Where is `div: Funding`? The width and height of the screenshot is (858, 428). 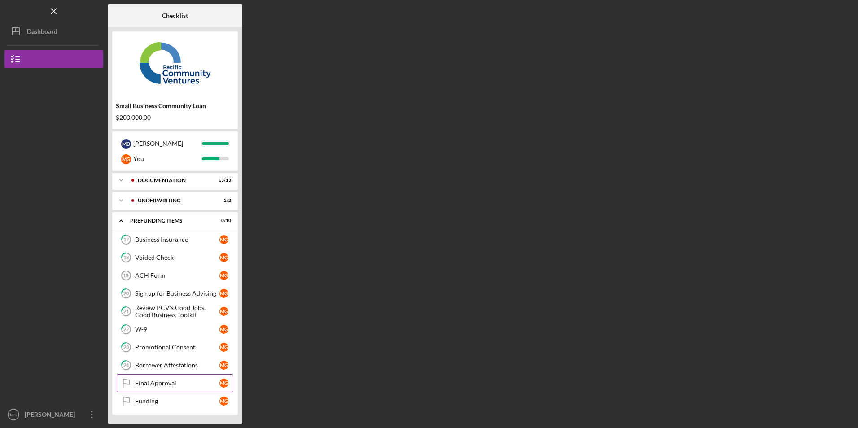 div: Funding is located at coordinates (177, 401).